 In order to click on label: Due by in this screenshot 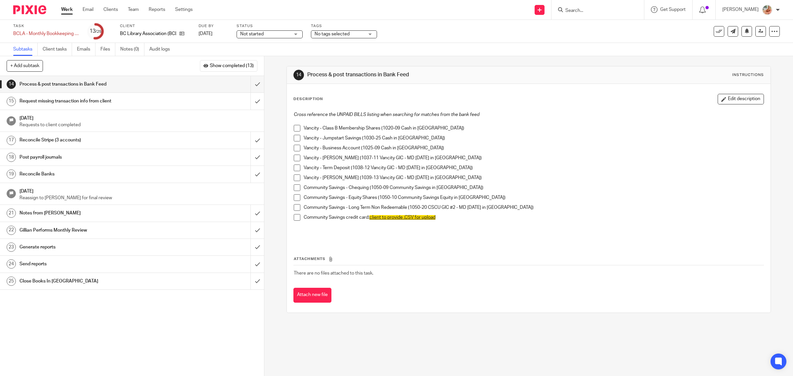, I will do `click(213, 26)`.